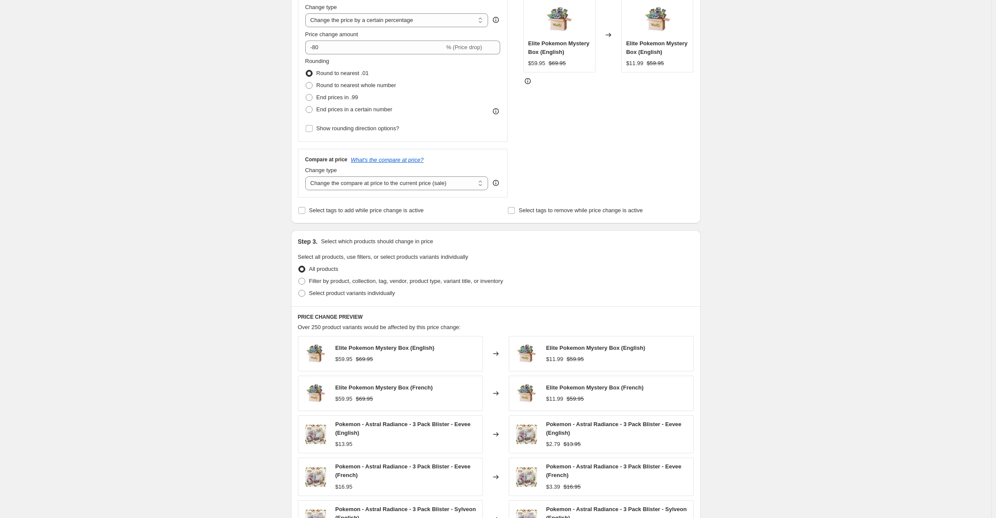  Describe the element at coordinates (572, 487) in the screenshot. I see `strike: $16.95` at that location.